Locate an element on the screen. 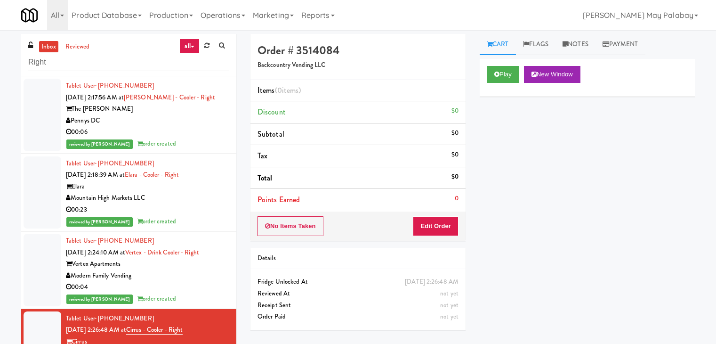  a: Cart is located at coordinates (498, 44).